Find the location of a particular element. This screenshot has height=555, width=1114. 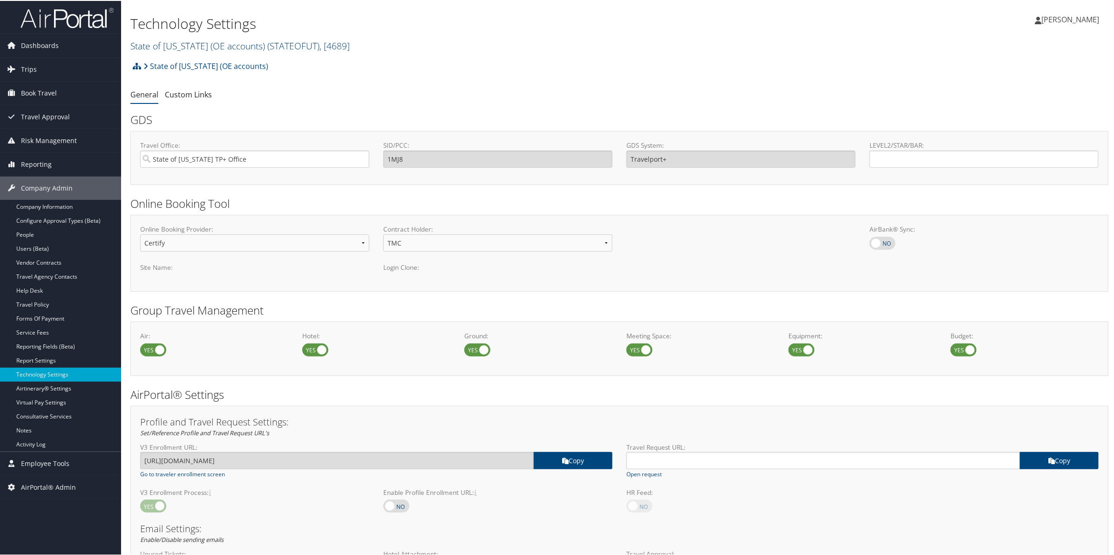

span: Dashboards is located at coordinates (40, 45).